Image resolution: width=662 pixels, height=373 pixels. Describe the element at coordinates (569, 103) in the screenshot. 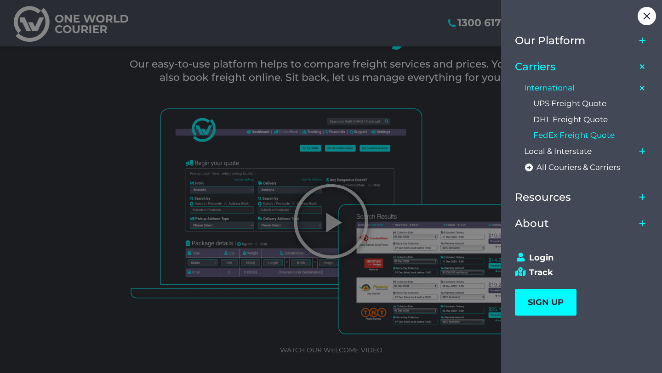

I see `span: UPS Freight Quote` at that location.